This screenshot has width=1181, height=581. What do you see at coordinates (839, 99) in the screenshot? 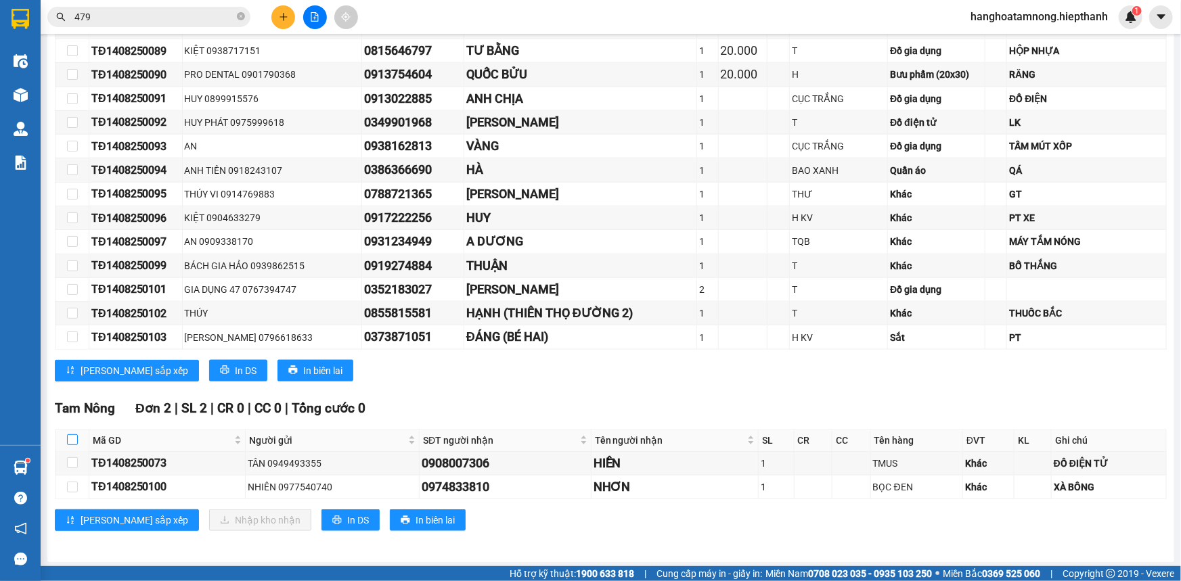
I see `div: CỤC TRẮNG` at bounding box center [839, 99].